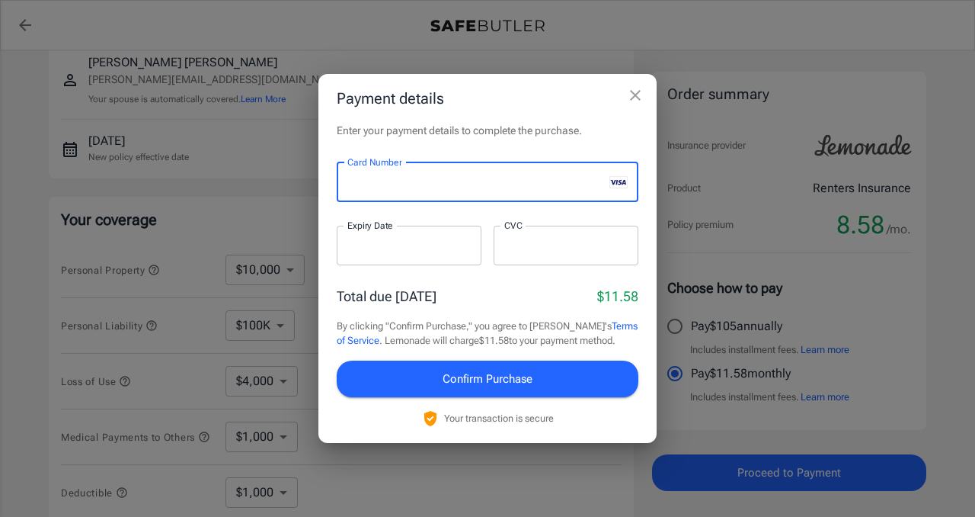  What do you see at coordinates (488, 98) in the screenshot?
I see `h2: Payment details` at bounding box center [488, 98].